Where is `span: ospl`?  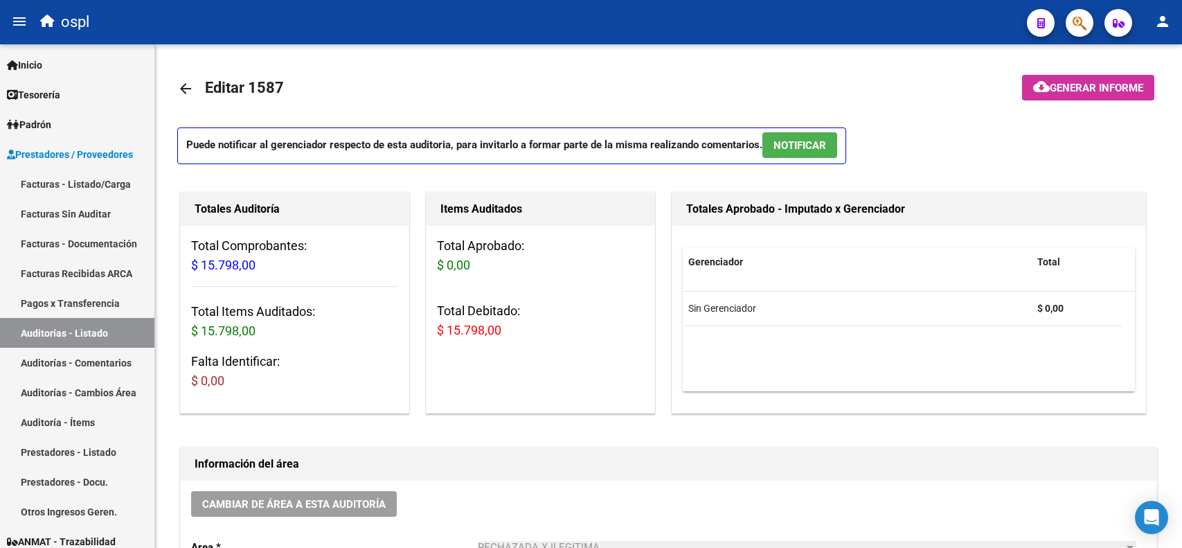 span: ospl is located at coordinates (75, 22).